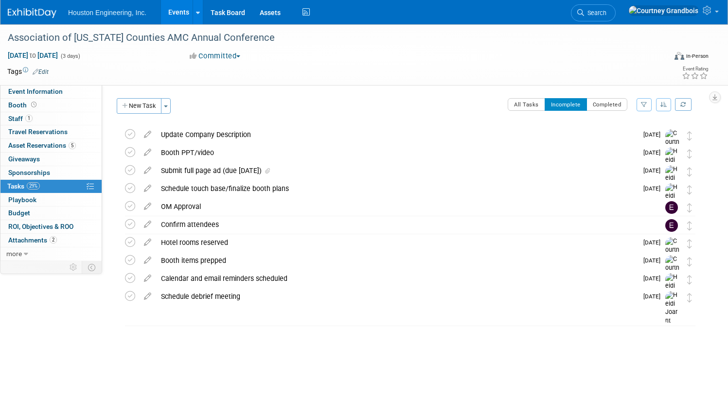 This screenshot has height=398, width=728. I want to click on a: Travel Reservations, so click(51, 132).